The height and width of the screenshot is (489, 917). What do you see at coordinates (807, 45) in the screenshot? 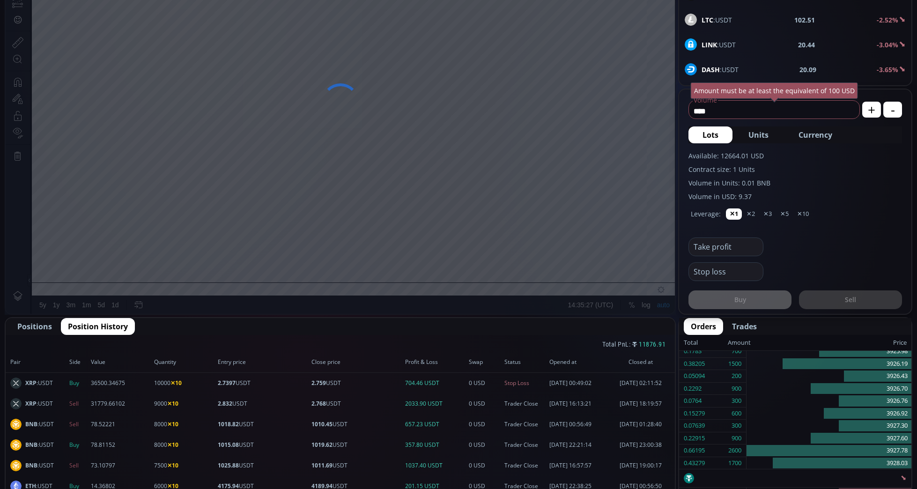
I see `b: 20.44` at bounding box center [807, 45].